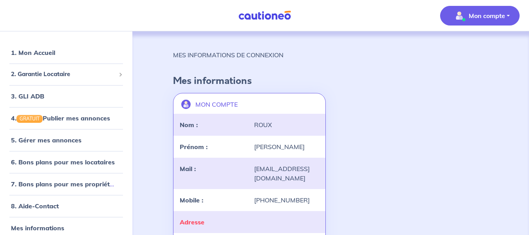 This screenshot has width=529, height=235. Describe the element at coordinates (66, 206) in the screenshot. I see `div: 8. Aide-Contact` at that location.